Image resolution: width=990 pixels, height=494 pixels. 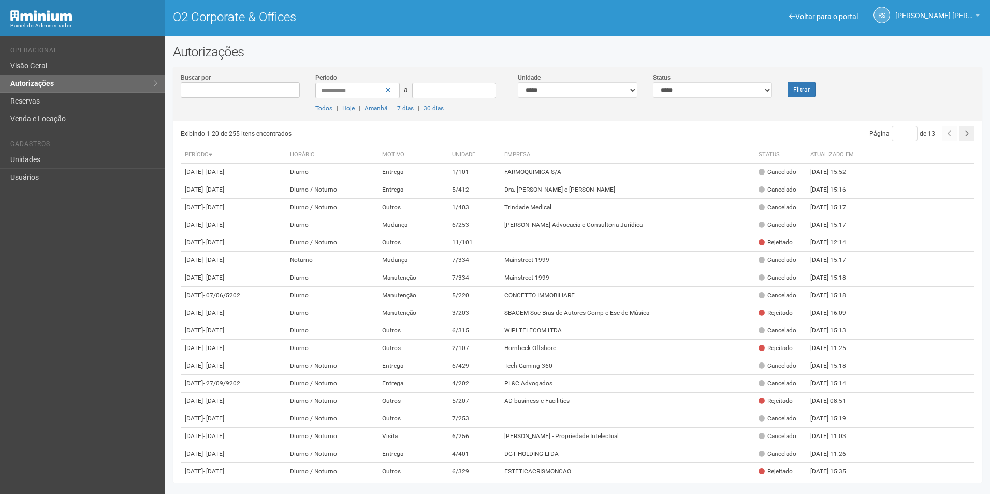 What do you see at coordinates (577, 52) in the screenshot?
I see `h2: Autorizações` at bounding box center [577, 52].